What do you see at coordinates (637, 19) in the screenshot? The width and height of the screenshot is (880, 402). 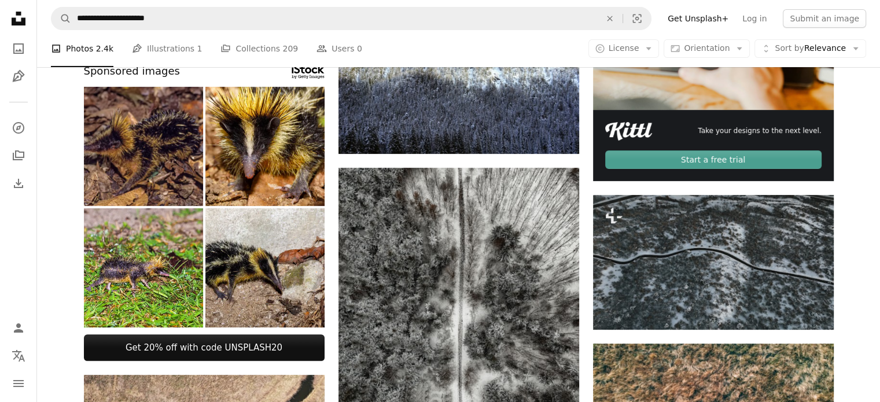 I see `button: Visual search` at bounding box center [637, 19].